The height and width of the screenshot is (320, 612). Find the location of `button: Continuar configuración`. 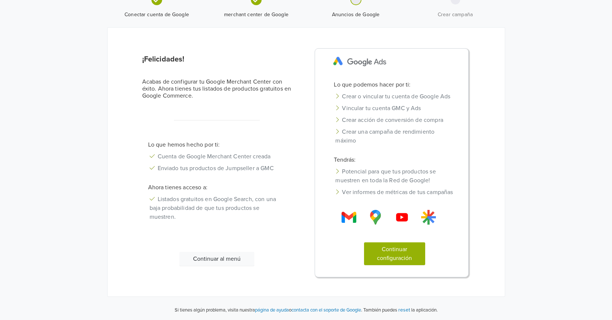

button: Continuar configuración is located at coordinates (395, 254).